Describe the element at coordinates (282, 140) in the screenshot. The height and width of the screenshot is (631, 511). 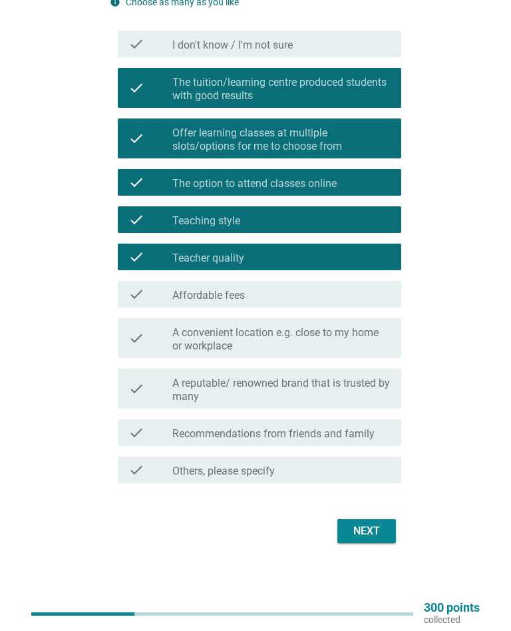
I see `label: Offer learning classes at multiple slots/options for me to choose from` at that location.